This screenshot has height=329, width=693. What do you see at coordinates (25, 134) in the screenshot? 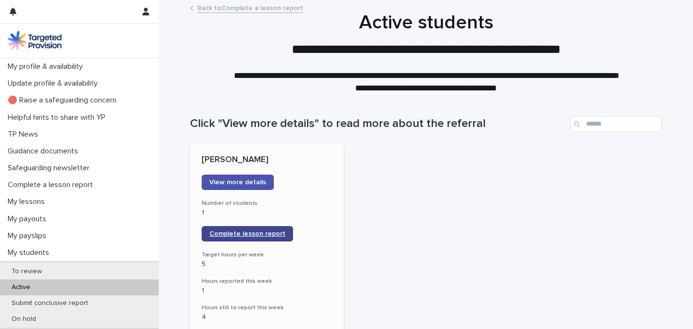
I see `p: TP News` at bounding box center [25, 134].